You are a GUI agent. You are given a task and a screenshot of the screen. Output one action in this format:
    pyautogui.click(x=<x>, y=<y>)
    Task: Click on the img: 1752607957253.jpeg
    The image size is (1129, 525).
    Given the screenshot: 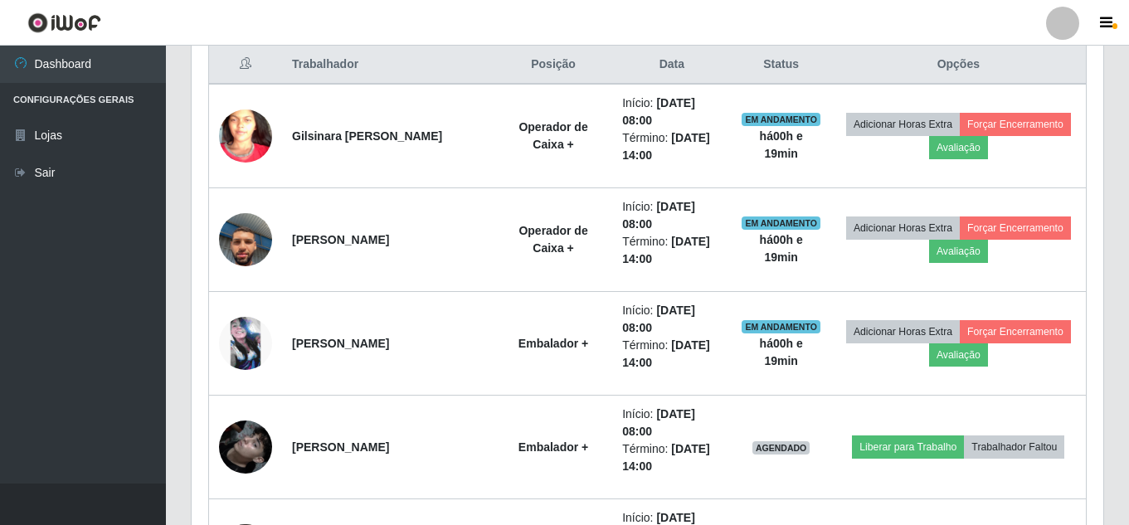 What is the action you would take?
    pyautogui.click(x=245, y=240)
    